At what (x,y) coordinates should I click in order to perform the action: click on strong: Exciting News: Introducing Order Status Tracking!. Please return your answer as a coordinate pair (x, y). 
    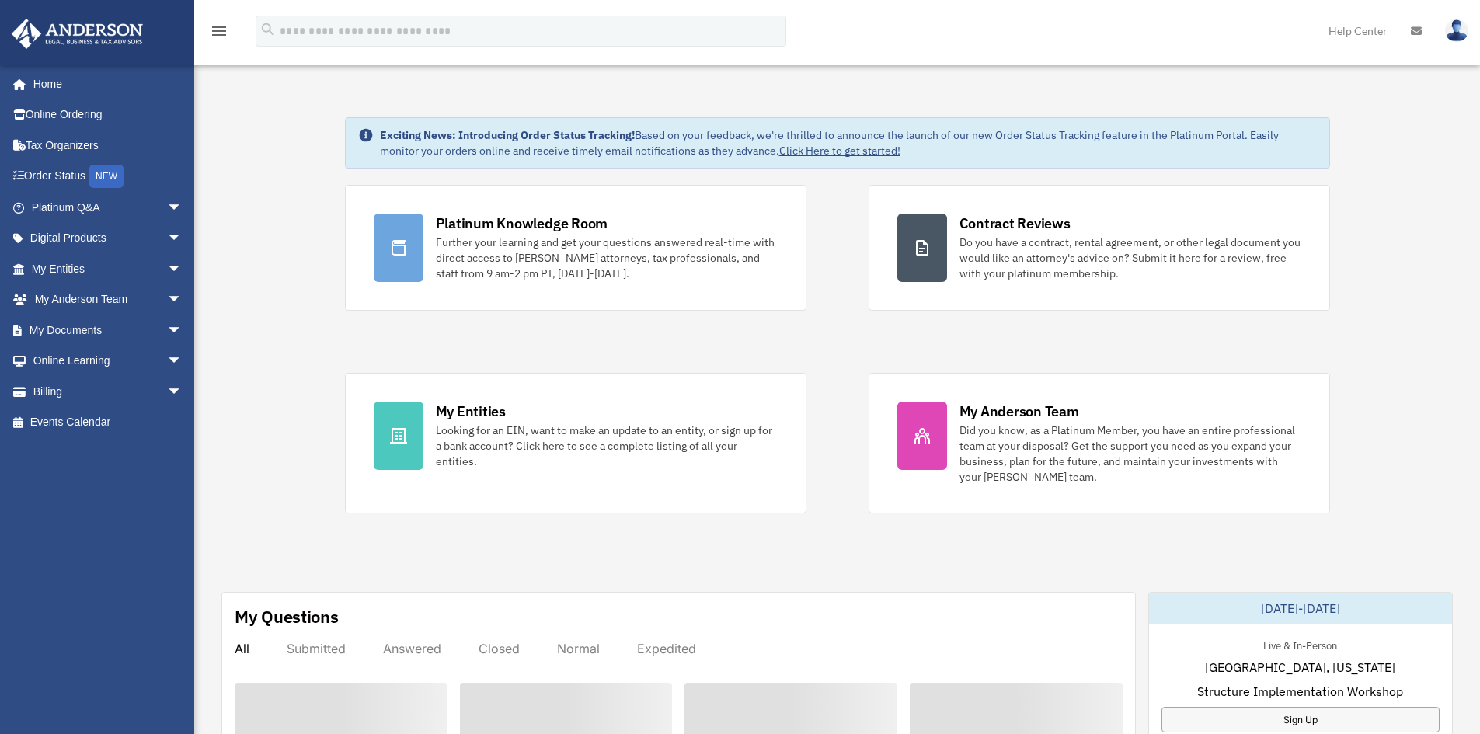
    Looking at the image, I should click on (507, 135).